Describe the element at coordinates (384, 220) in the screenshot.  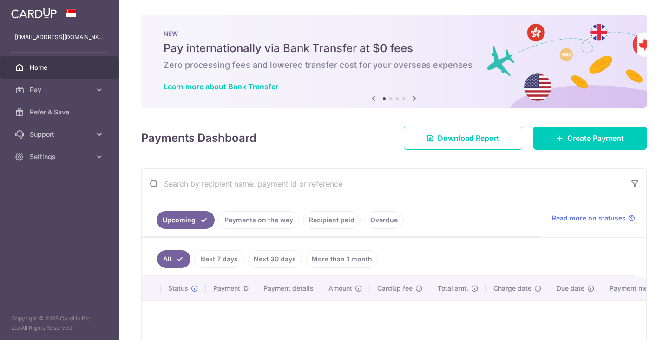
I see `a: Overdue` at that location.